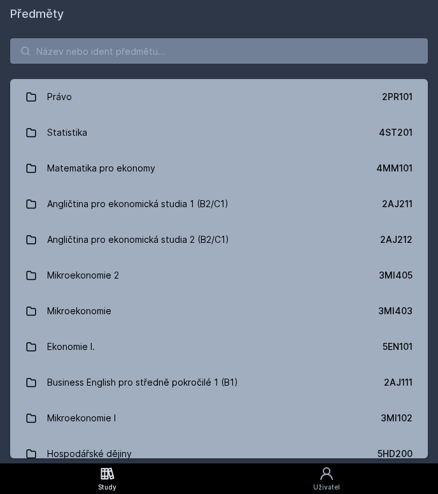 Image resolution: width=438 pixels, height=494 pixels. Describe the element at coordinates (219, 382) in the screenshot. I see `a: Business English pro středně pokročilé 1 (B1) 2AJ111` at that location.